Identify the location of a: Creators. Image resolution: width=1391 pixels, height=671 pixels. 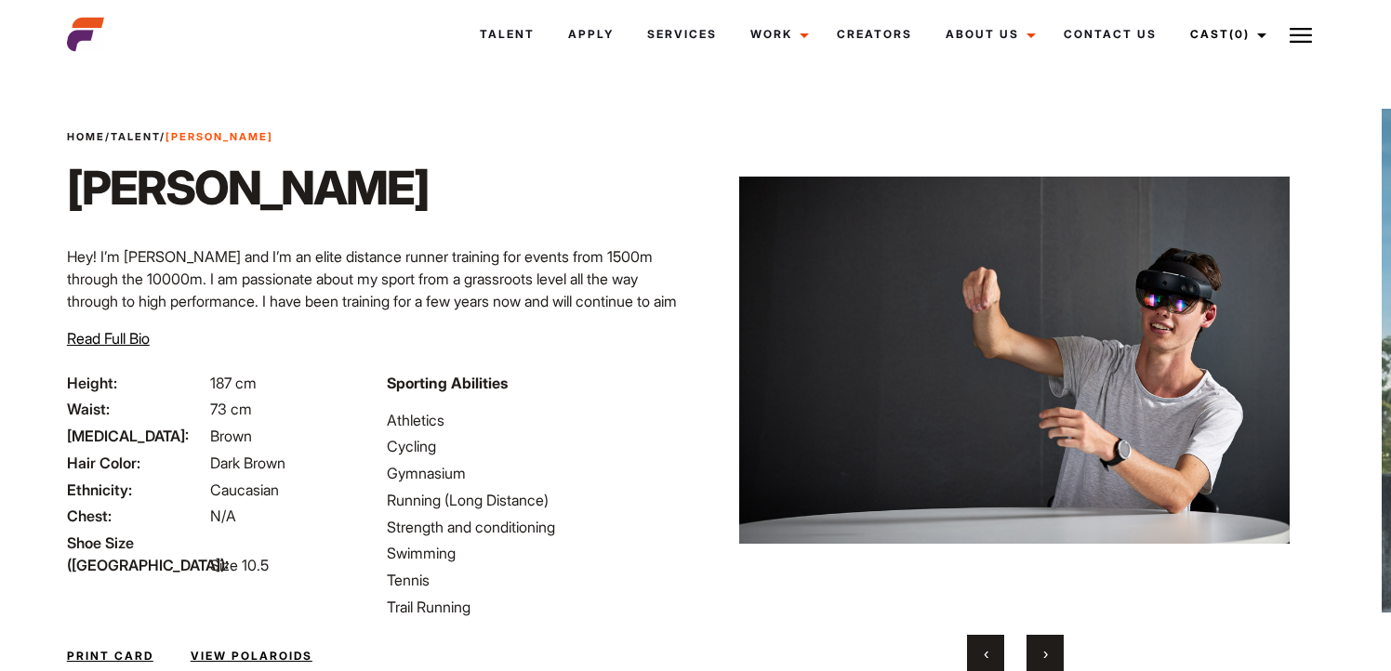
(874, 34).